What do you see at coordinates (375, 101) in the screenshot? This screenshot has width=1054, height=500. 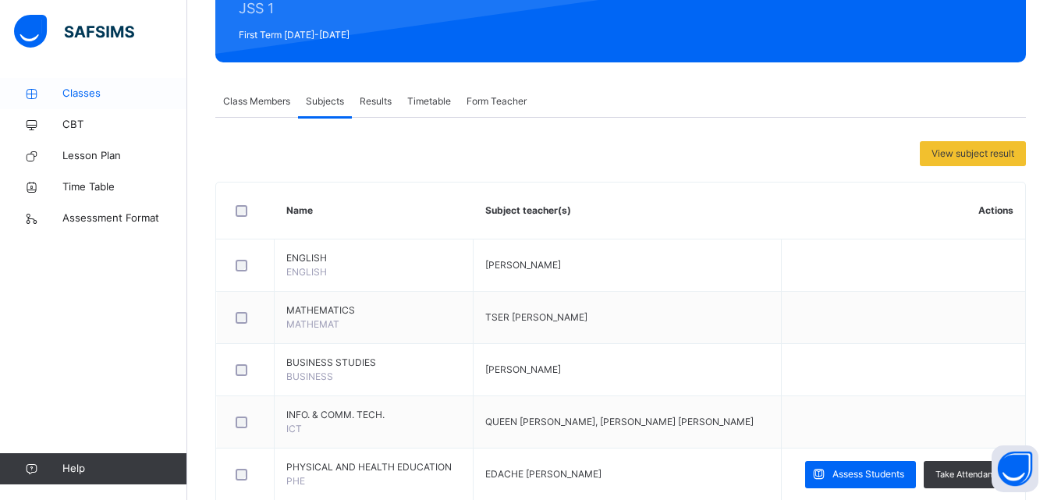 I see `span: Results` at bounding box center [375, 101].